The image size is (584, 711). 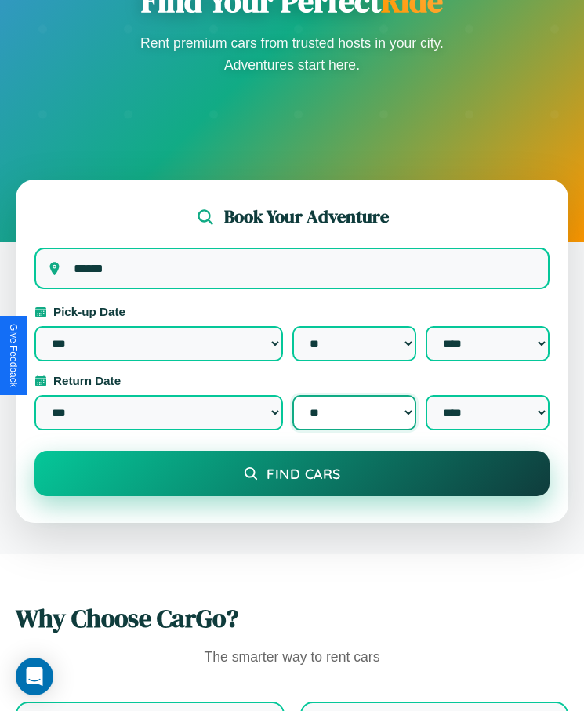 I want to click on p: Rent premium cars from trusted hosts in your city. Adventures start here., so click(x=292, y=54).